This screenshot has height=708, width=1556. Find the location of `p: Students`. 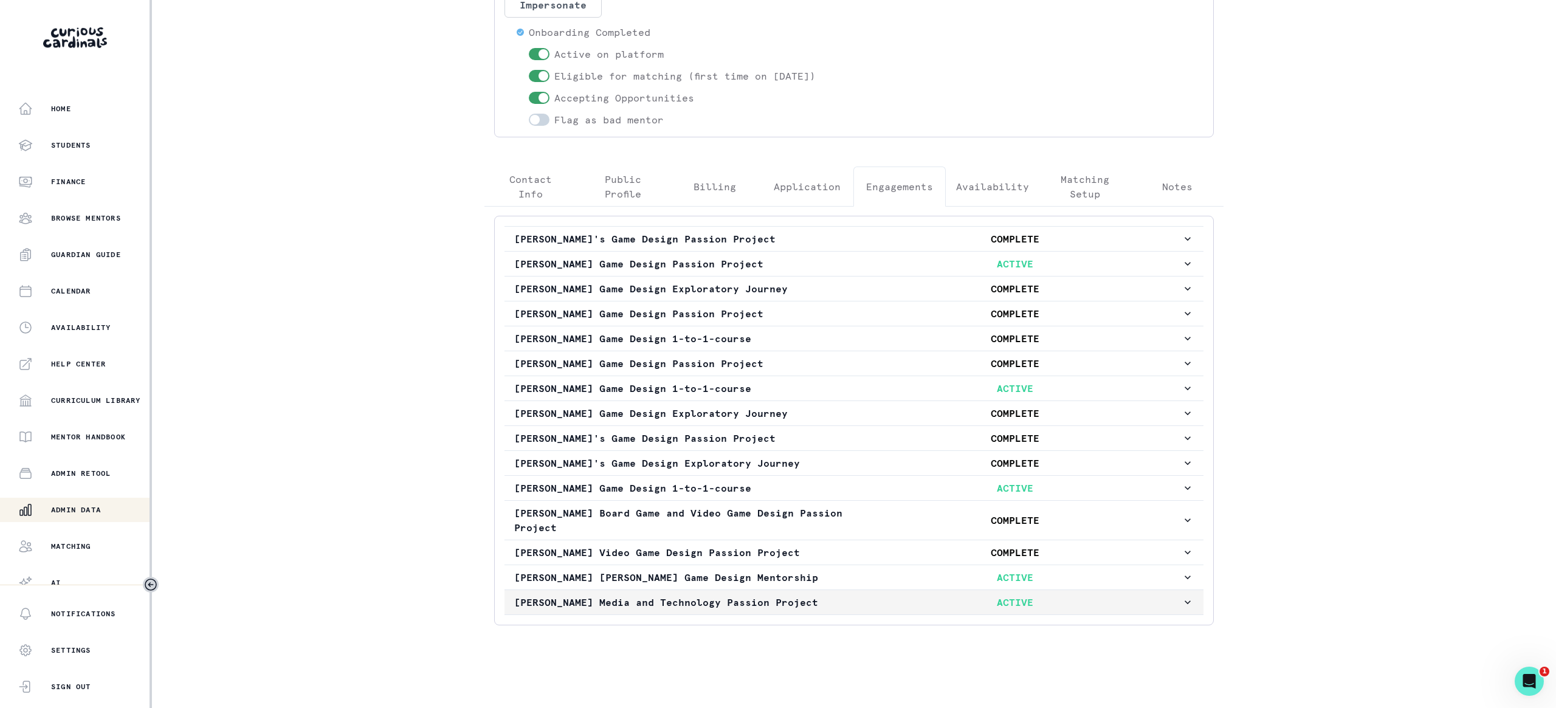

p: Students is located at coordinates (71, 145).